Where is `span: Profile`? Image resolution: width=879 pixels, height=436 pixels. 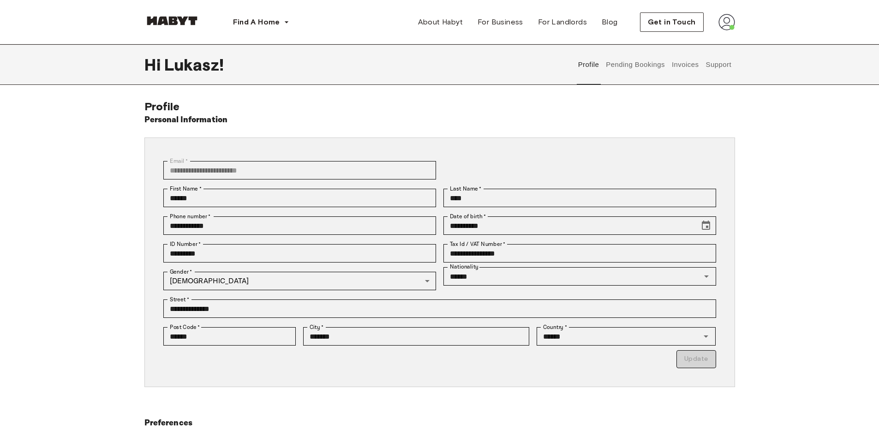 span: Profile is located at coordinates (162, 106).